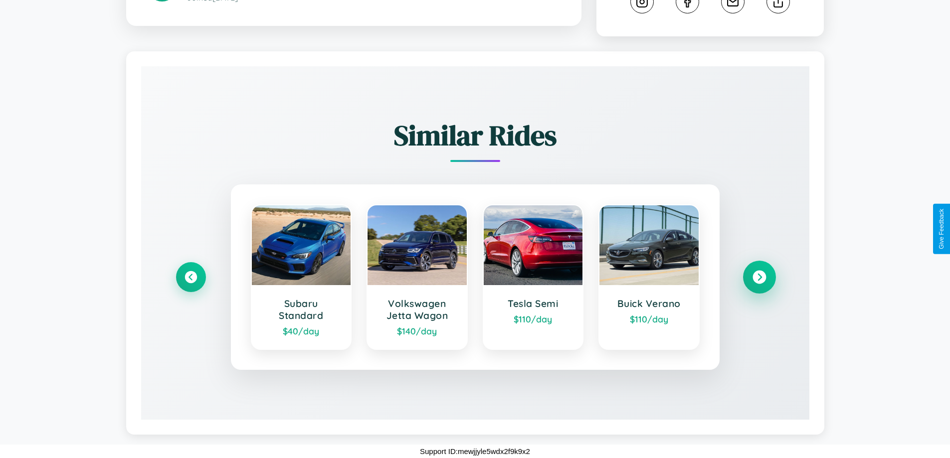  Describe the element at coordinates (942, 229) in the screenshot. I see `div: Give Feedback` at that location.